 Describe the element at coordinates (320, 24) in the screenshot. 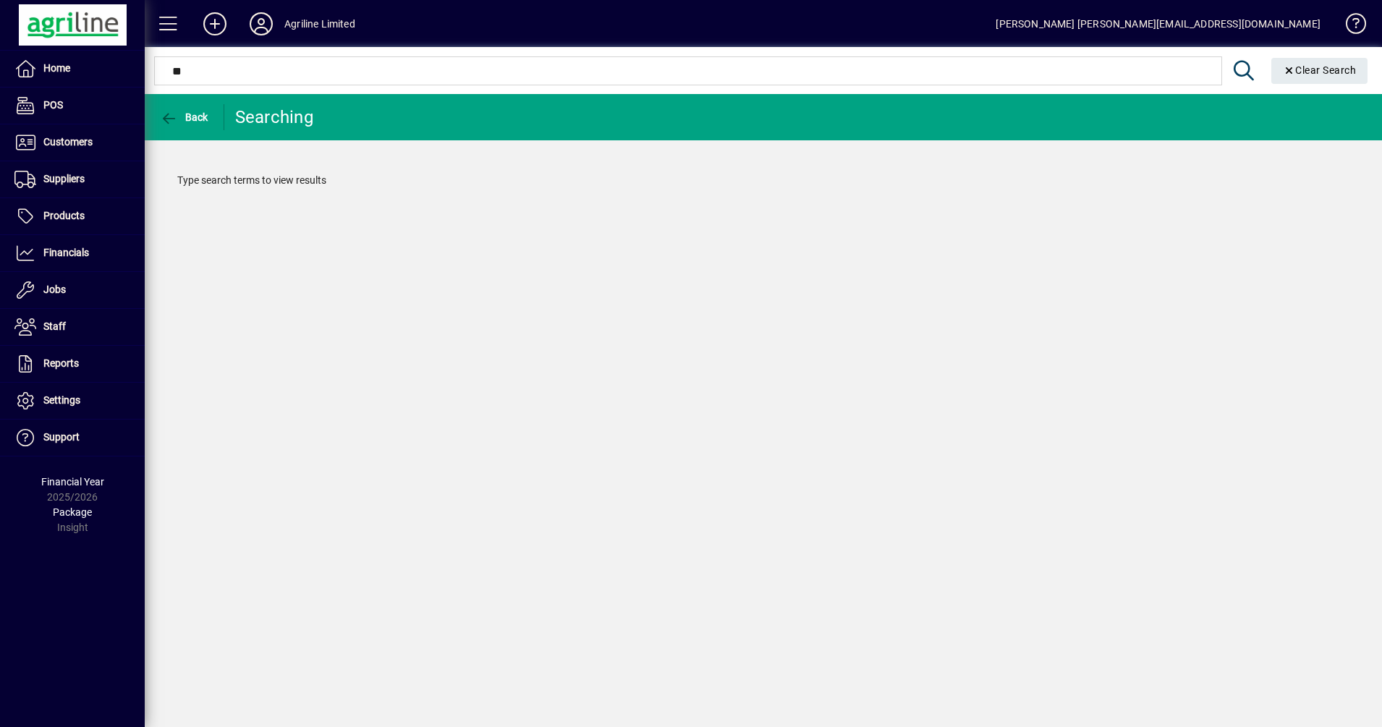

I see `div: Agriline Limited` at that location.